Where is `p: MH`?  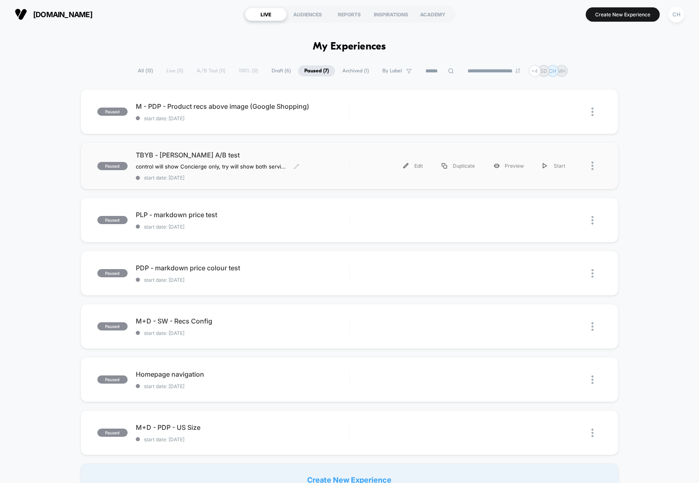
p: MH is located at coordinates (561, 71).